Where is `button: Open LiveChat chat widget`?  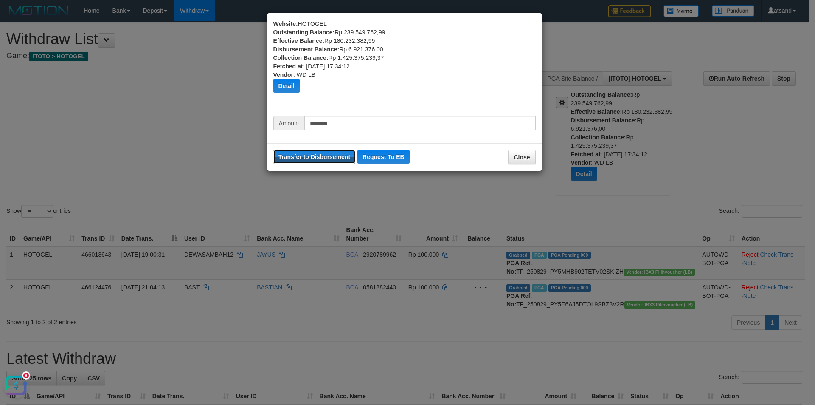
button: Open LiveChat chat widget is located at coordinates (16, 16).